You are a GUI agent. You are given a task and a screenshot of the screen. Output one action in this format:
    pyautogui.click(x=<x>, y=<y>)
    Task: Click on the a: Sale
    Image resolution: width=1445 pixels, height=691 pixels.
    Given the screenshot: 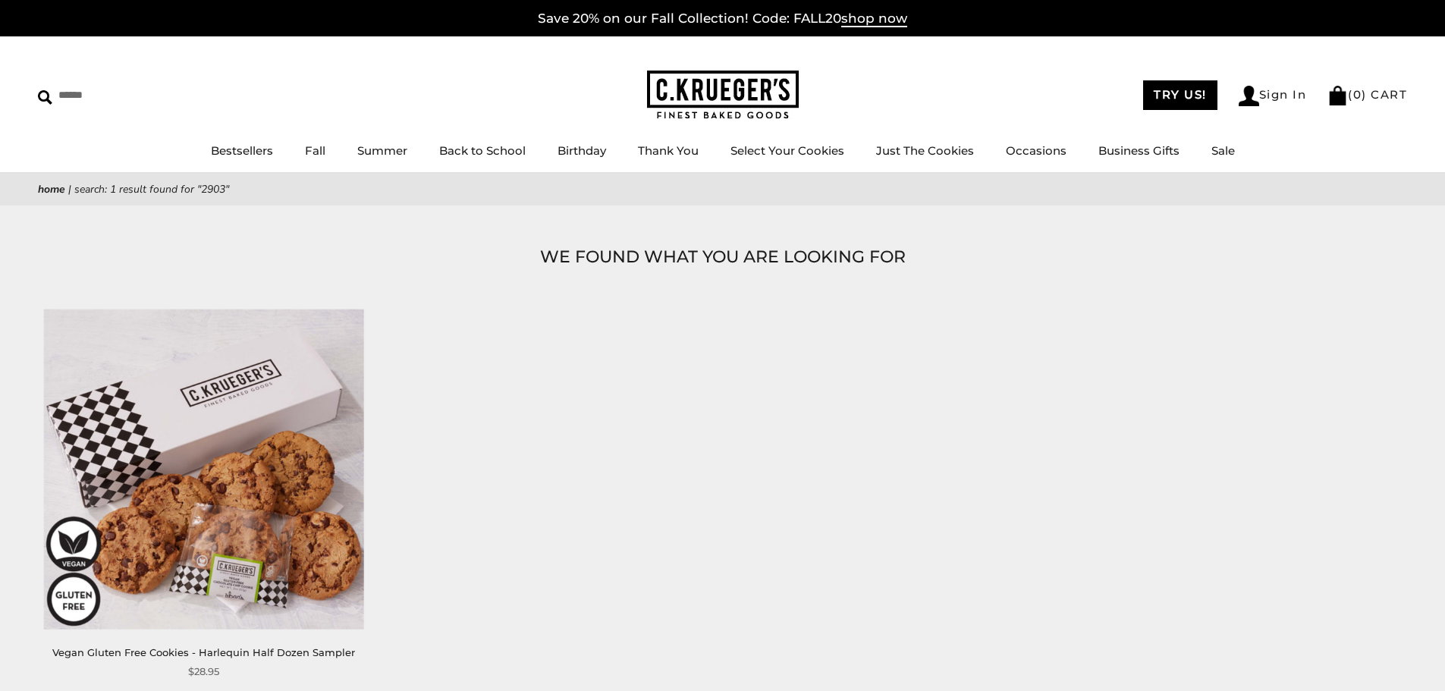 What is the action you would take?
    pyautogui.click(x=1223, y=150)
    